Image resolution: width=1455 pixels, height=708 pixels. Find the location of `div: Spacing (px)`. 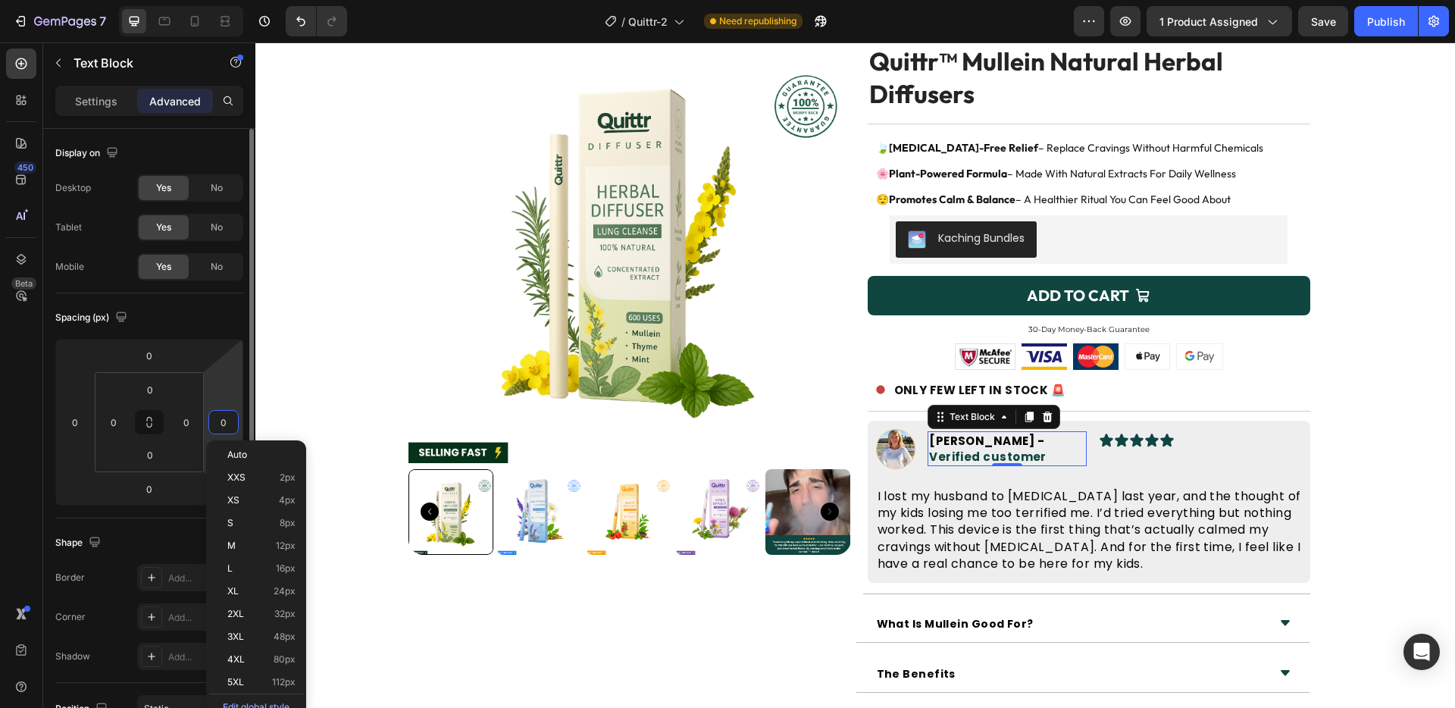

div: Spacing (px) is located at coordinates (92, 317).